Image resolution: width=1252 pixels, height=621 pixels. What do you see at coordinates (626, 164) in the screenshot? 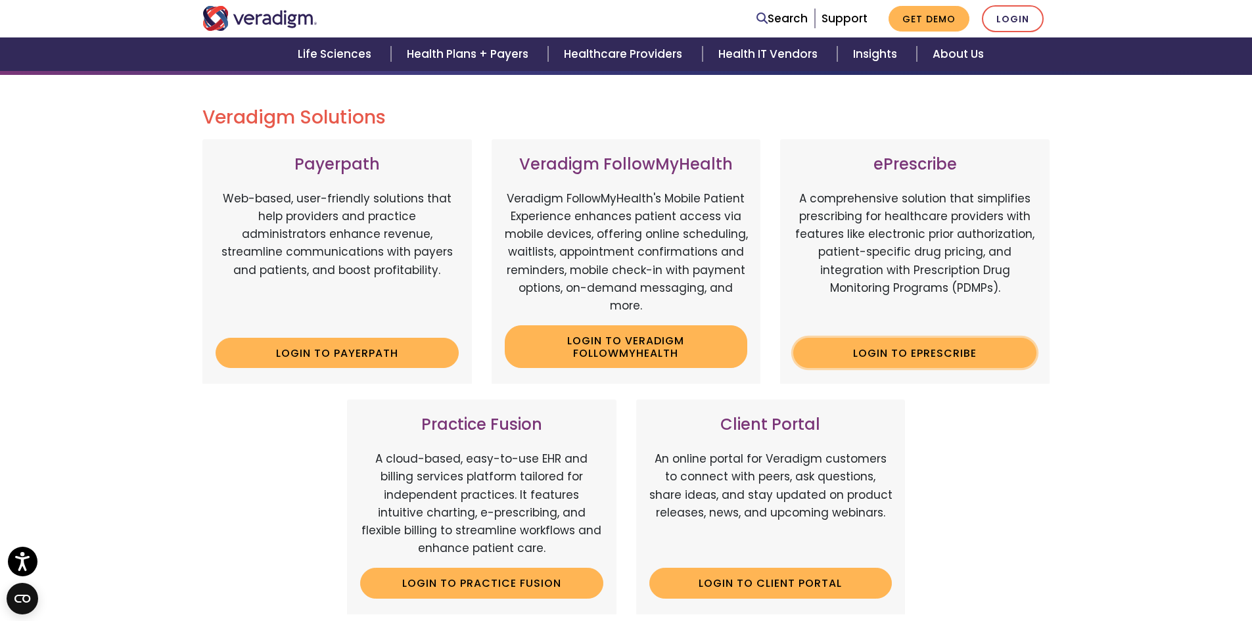
I see `h3: Veradigm FollowMyHealth` at bounding box center [626, 164].